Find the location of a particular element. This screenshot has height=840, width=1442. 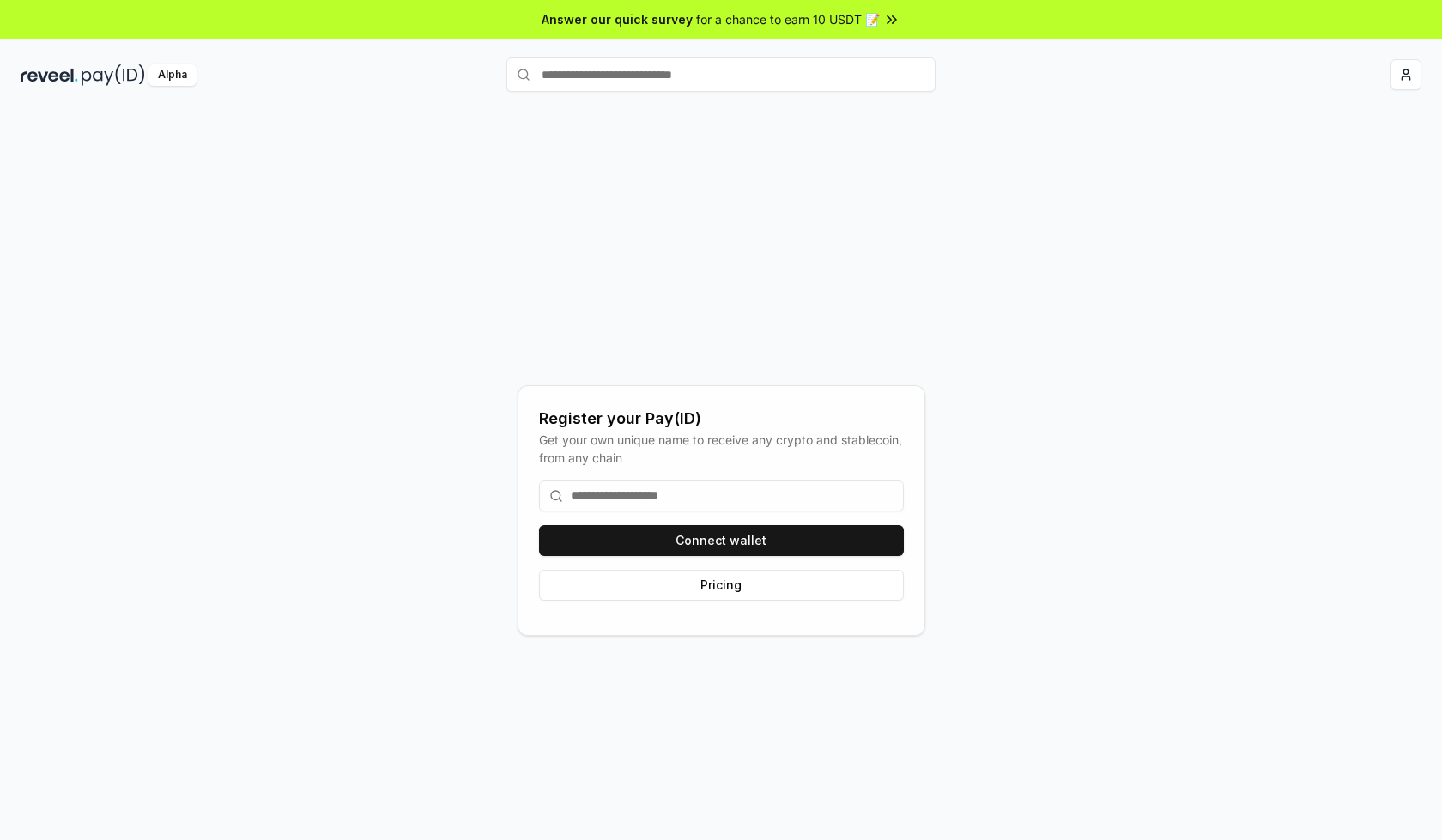

span: for a chance to earn 10 USDT 📝 is located at coordinates (788, 19).